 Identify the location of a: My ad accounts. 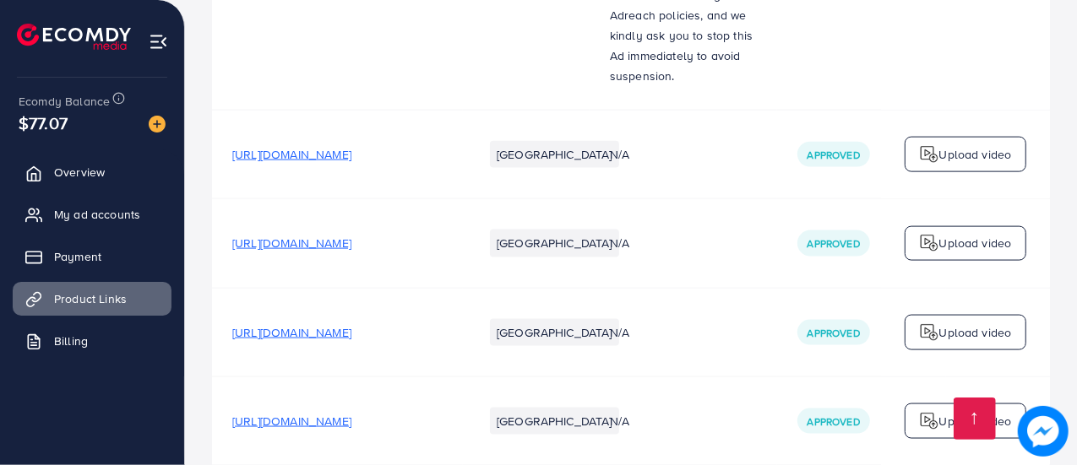
(92, 215).